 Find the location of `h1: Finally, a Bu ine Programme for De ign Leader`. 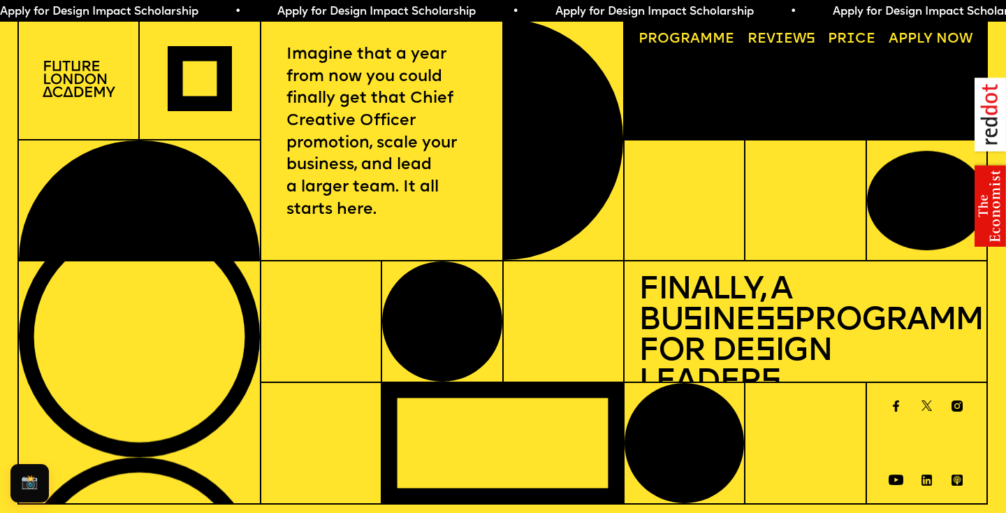

h1: Finally, a Bu ine Programme for De ign Leader is located at coordinates (805, 336).